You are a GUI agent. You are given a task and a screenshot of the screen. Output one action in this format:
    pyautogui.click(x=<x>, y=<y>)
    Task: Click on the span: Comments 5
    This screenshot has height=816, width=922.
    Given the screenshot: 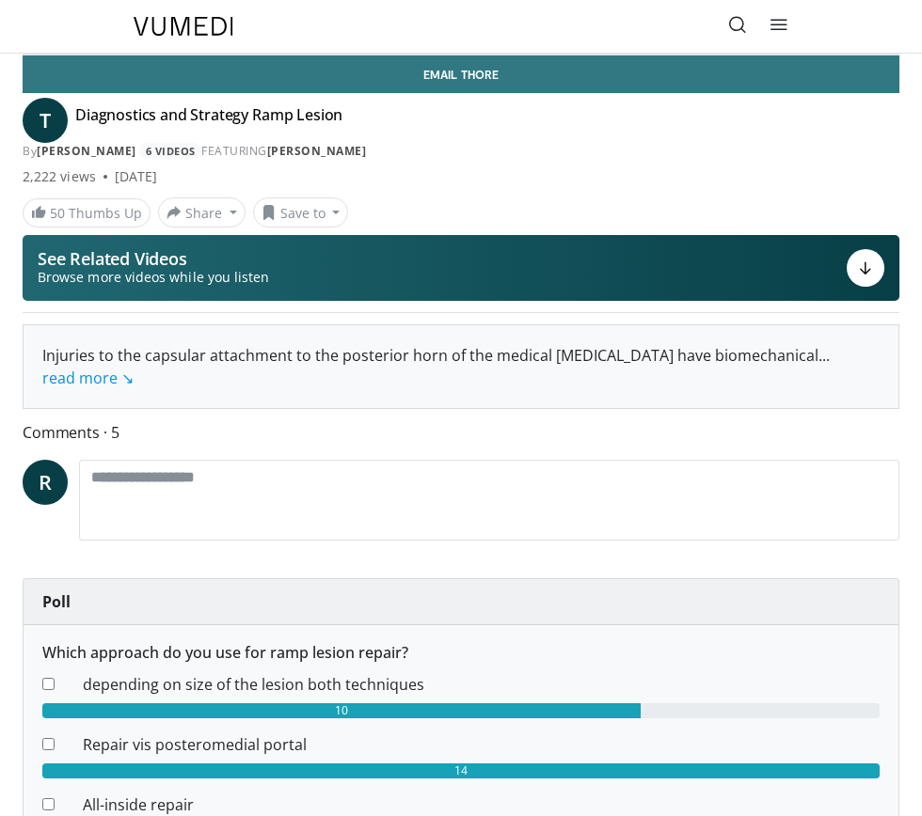 What is the action you would take?
    pyautogui.click(x=461, y=433)
    